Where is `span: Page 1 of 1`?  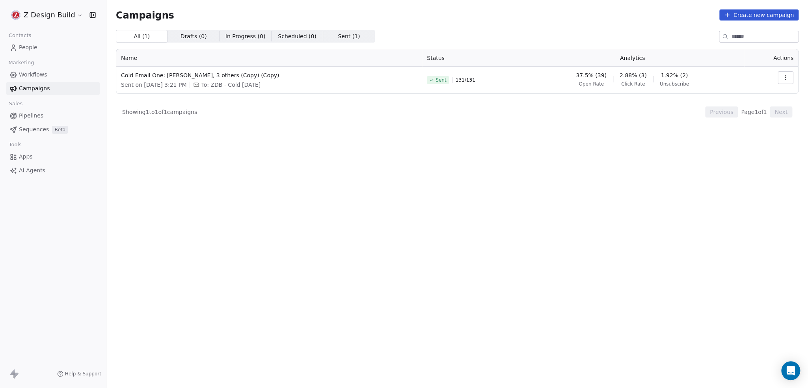
span: Page 1 of 1 is located at coordinates (753, 112).